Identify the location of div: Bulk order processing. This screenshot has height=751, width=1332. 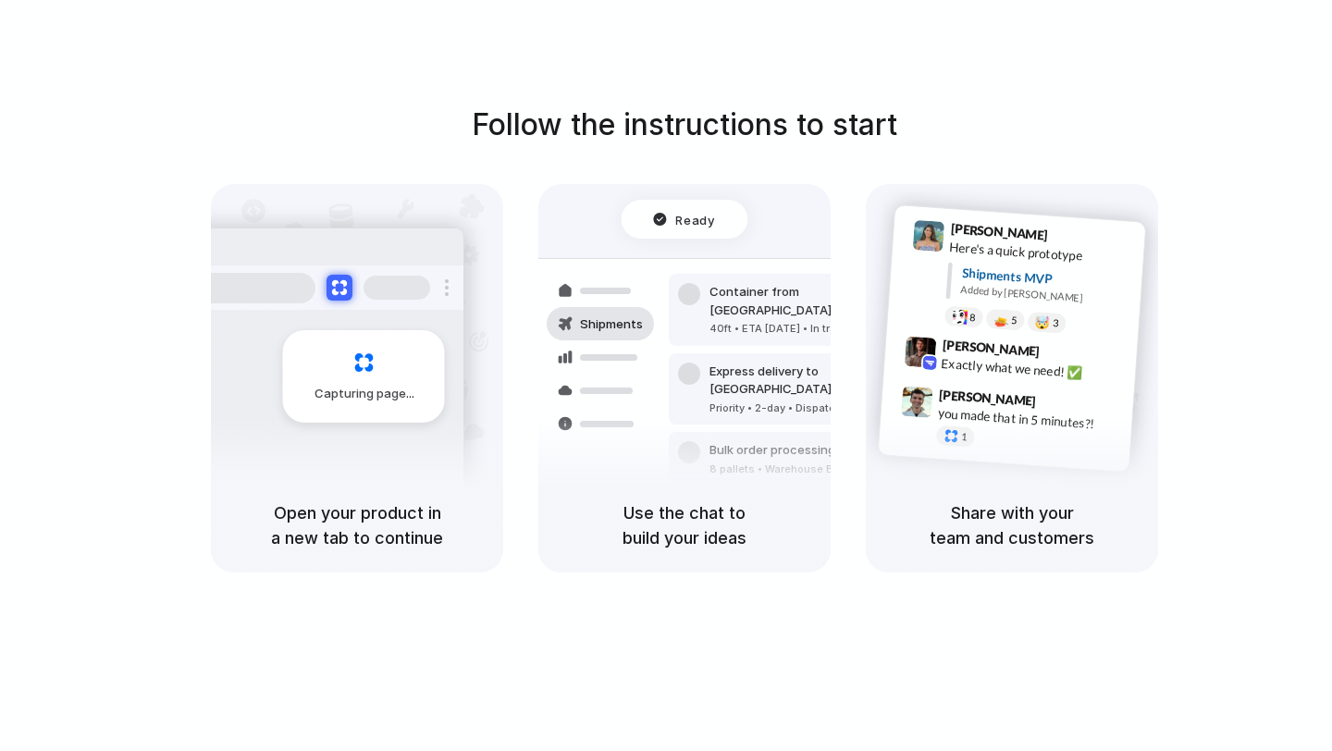
(795, 450).